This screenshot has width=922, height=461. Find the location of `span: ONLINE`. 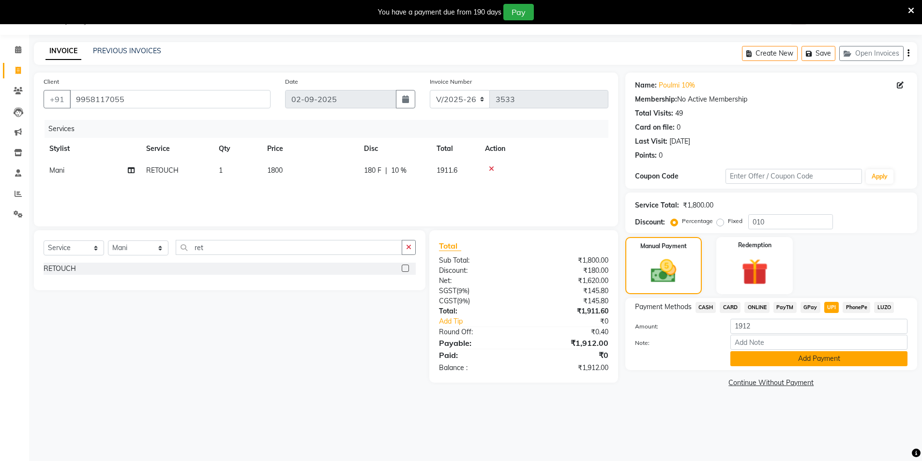

span: ONLINE is located at coordinates (757, 307).